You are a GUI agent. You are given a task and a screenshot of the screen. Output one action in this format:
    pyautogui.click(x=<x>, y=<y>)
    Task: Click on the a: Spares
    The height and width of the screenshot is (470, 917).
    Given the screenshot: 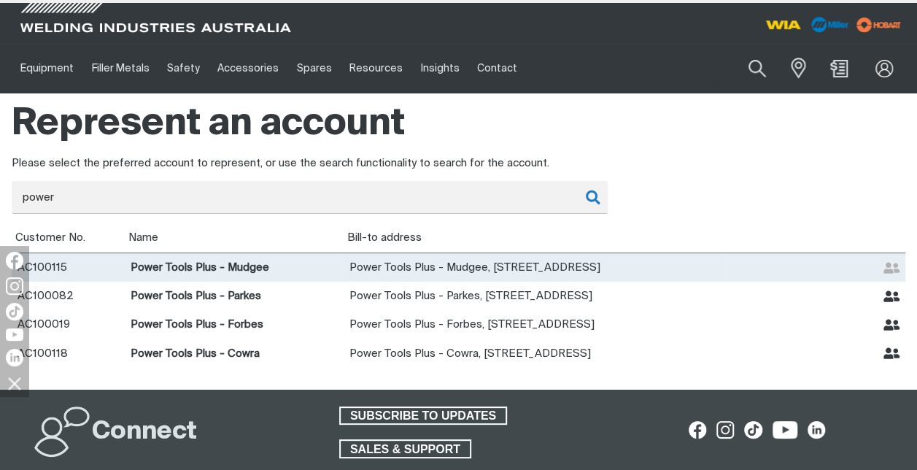 What is the action you would take?
    pyautogui.click(x=314, y=68)
    